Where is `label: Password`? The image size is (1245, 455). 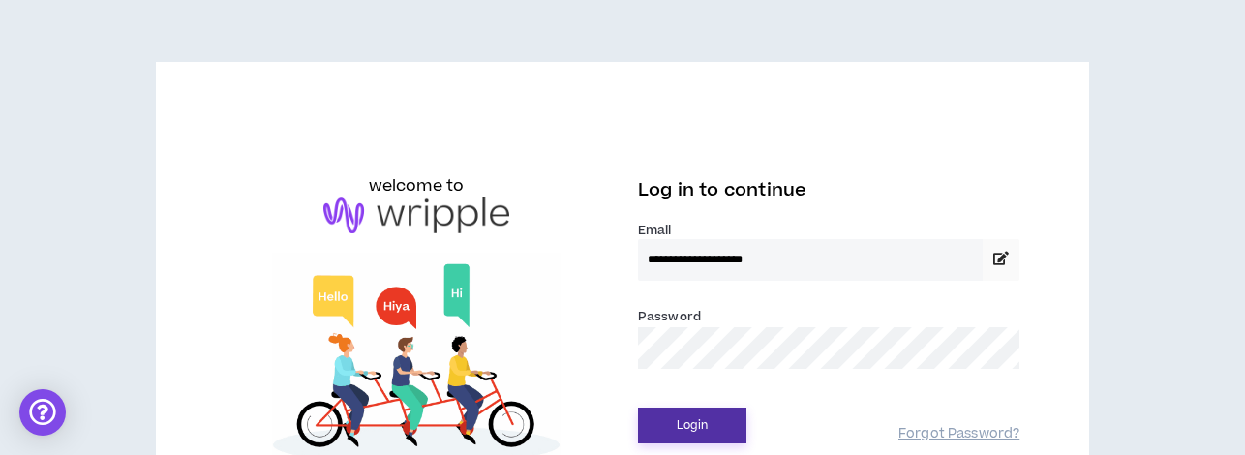
label: Password is located at coordinates (669, 317).